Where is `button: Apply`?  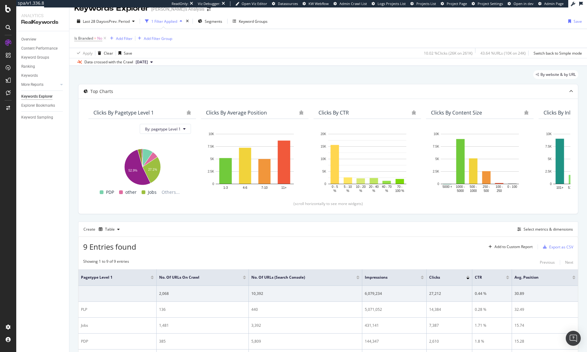
button: Apply is located at coordinates (83, 53).